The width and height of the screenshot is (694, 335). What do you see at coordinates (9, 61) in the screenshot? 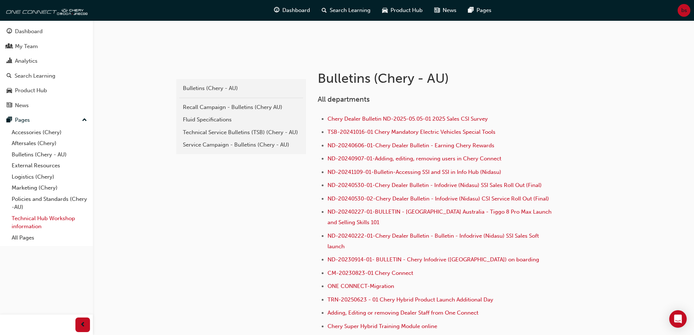
I see `span: chart-icon` at bounding box center [9, 61].